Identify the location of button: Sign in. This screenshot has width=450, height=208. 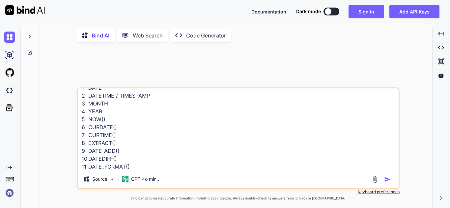
(366, 12).